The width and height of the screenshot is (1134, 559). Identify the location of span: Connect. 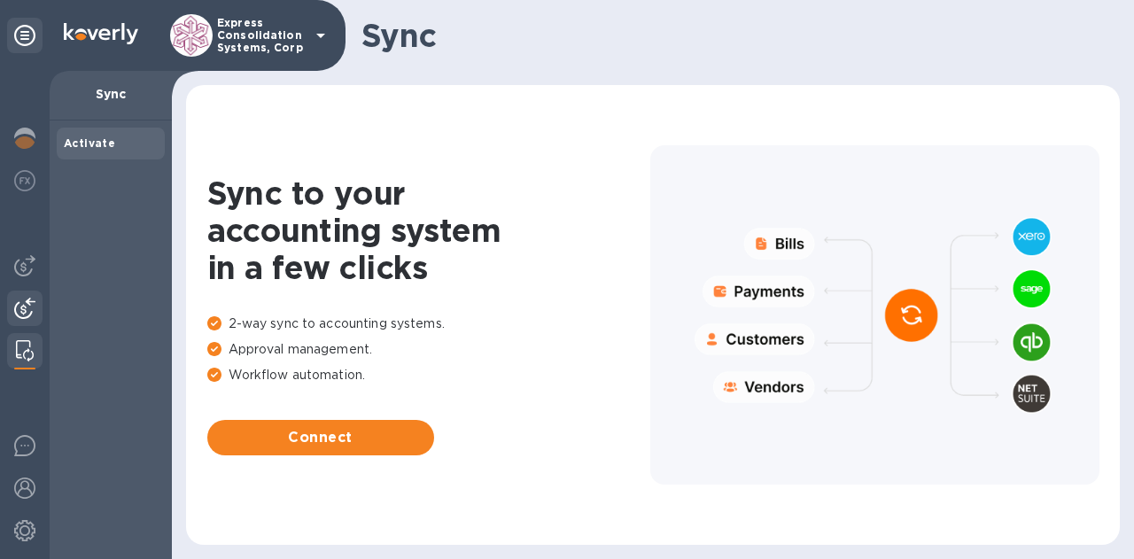
(321, 438).